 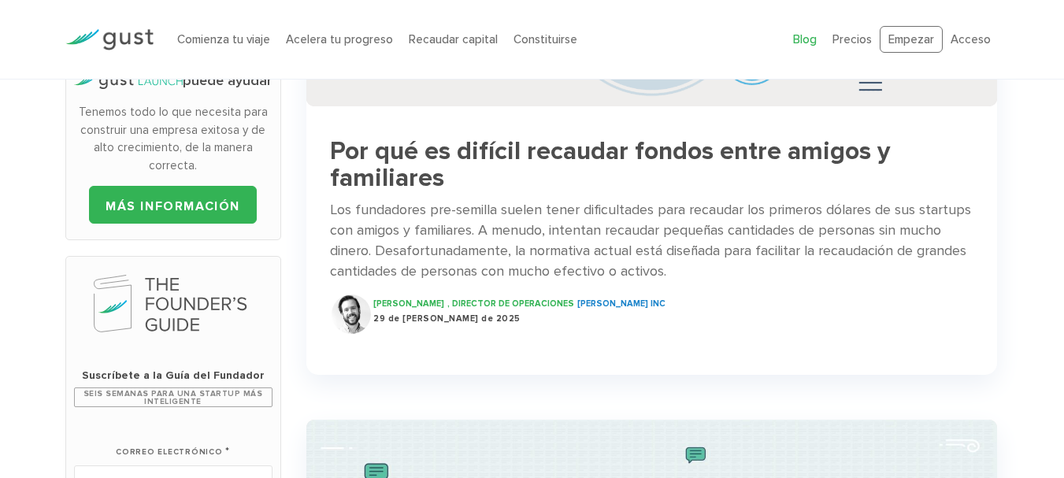 What do you see at coordinates (510, 303) in the screenshot?
I see `font: , director de operaciones` at bounding box center [510, 303].